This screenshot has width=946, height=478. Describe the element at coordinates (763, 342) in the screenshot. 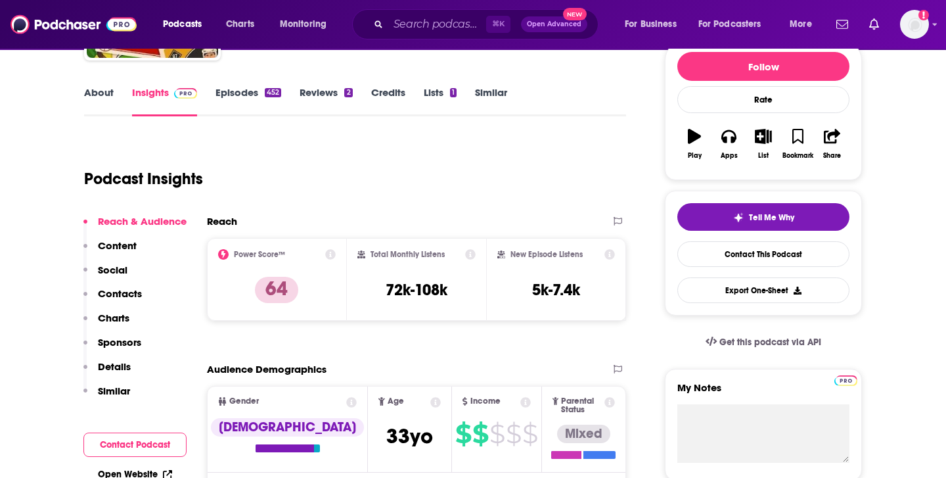

I see `a: Get this podcast via API` at that location.